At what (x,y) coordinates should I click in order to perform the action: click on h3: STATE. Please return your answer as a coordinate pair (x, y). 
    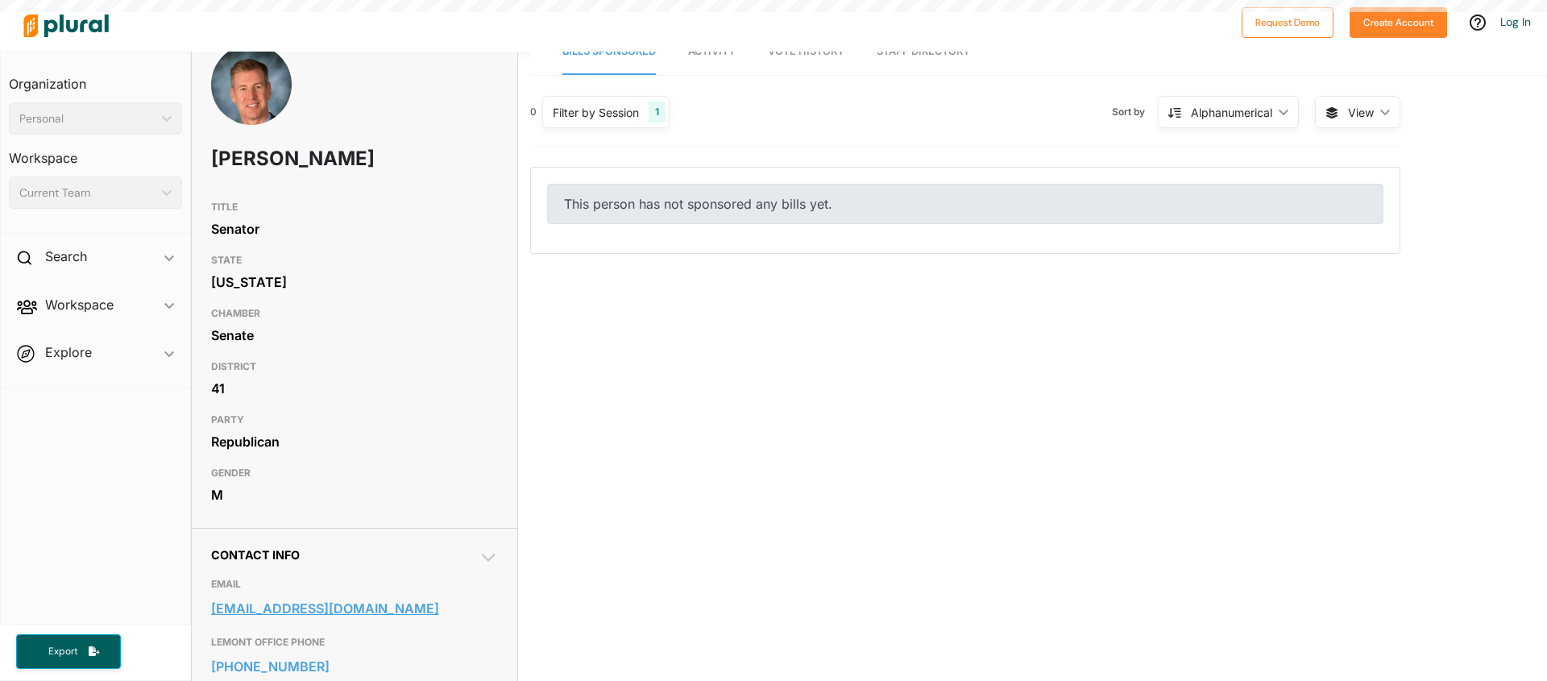
    Looking at the image, I should click on (355, 260).